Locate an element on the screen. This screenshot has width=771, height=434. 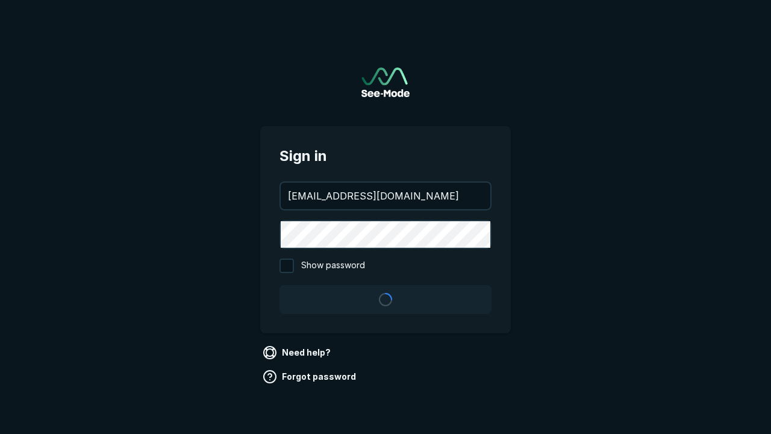
a: Forgot password is located at coordinates (310, 377).